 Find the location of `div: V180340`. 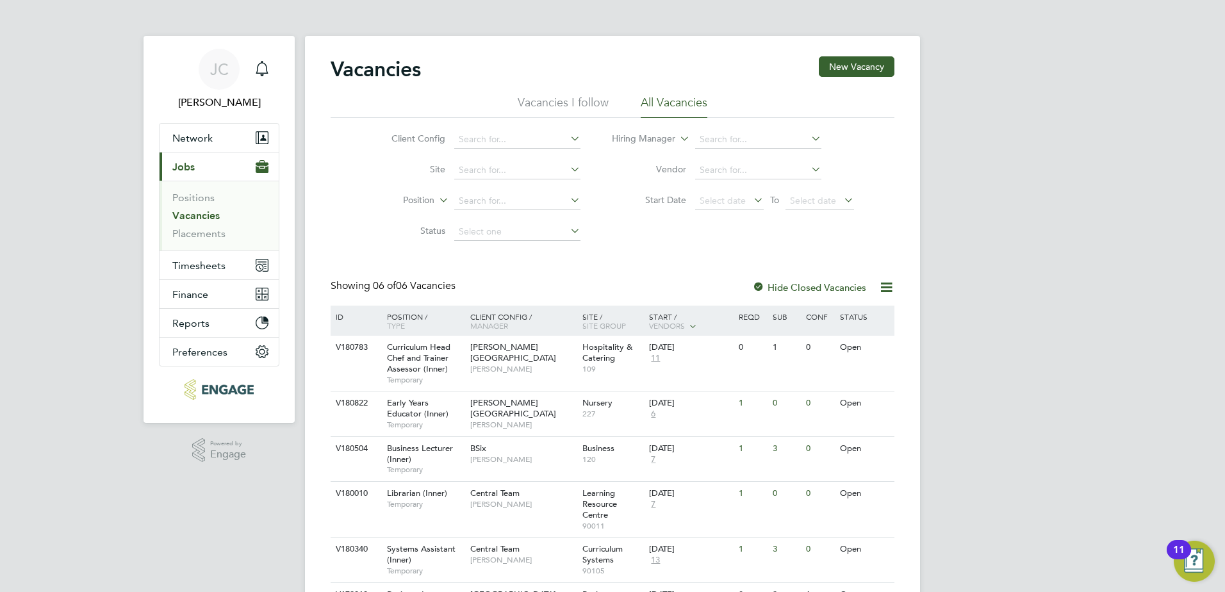

div: V180340 is located at coordinates (355, 549).